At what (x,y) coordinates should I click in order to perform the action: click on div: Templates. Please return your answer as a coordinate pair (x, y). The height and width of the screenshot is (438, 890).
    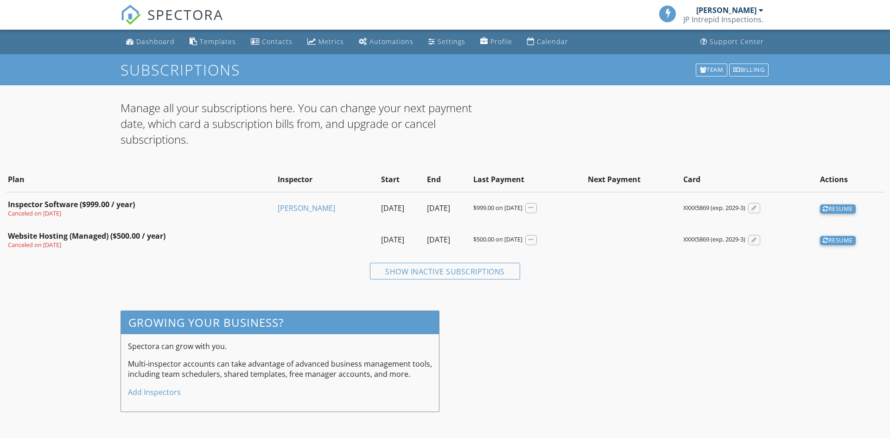
    Looking at the image, I should click on (218, 41).